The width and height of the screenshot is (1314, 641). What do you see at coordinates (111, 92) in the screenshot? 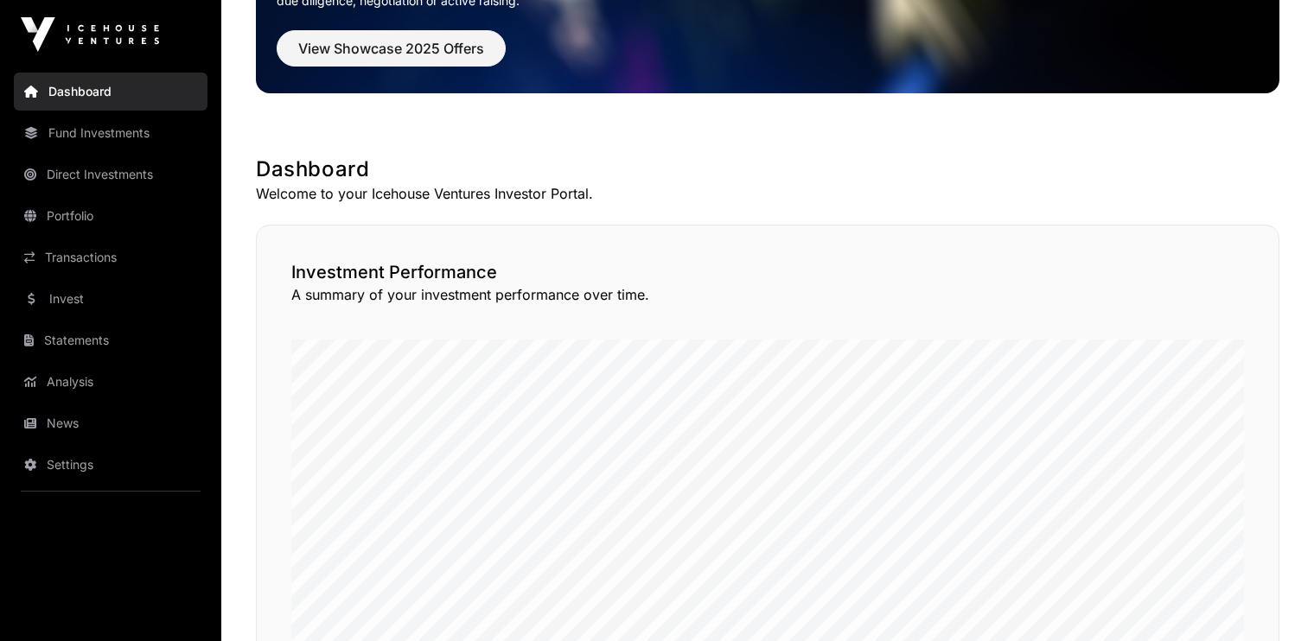
I see `a: Dashboard` at bounding box center [111, 92].